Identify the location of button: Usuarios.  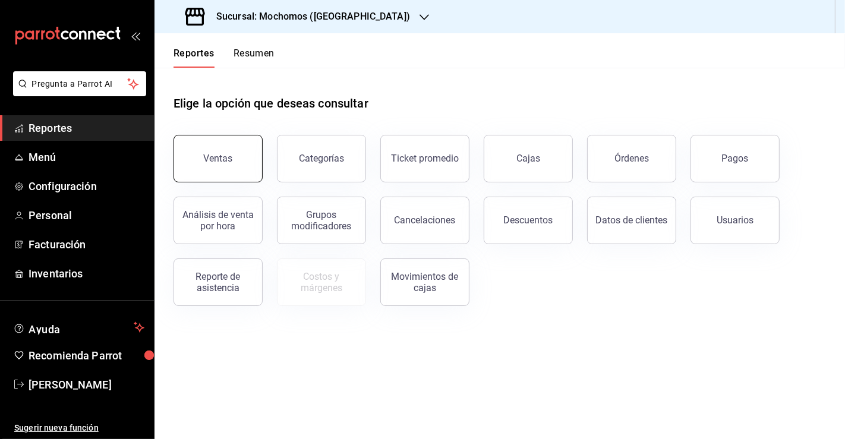
(735, 221).